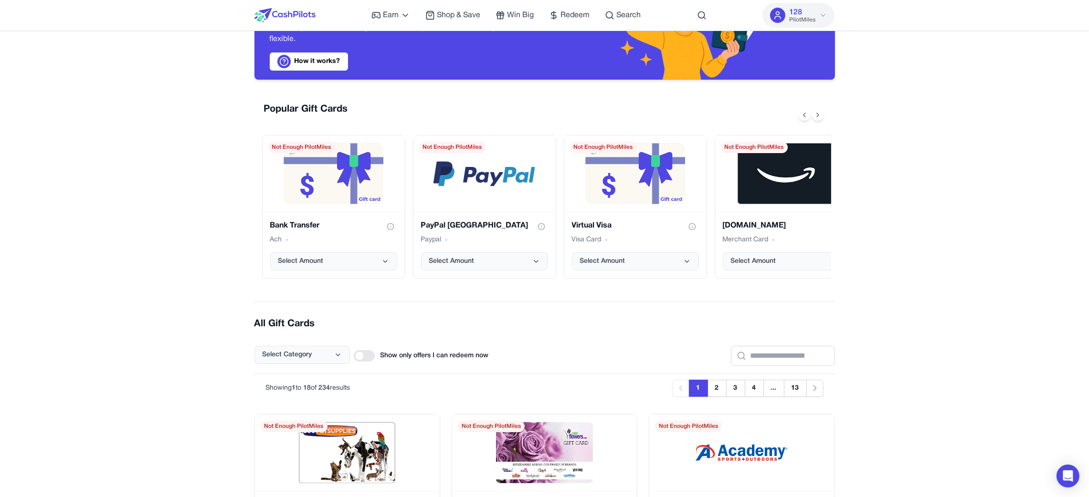 Image resolution: width=1089 pixels, height=497 pixels. I want to click on span: Show only offers I can redeem now, so click(434, 356).